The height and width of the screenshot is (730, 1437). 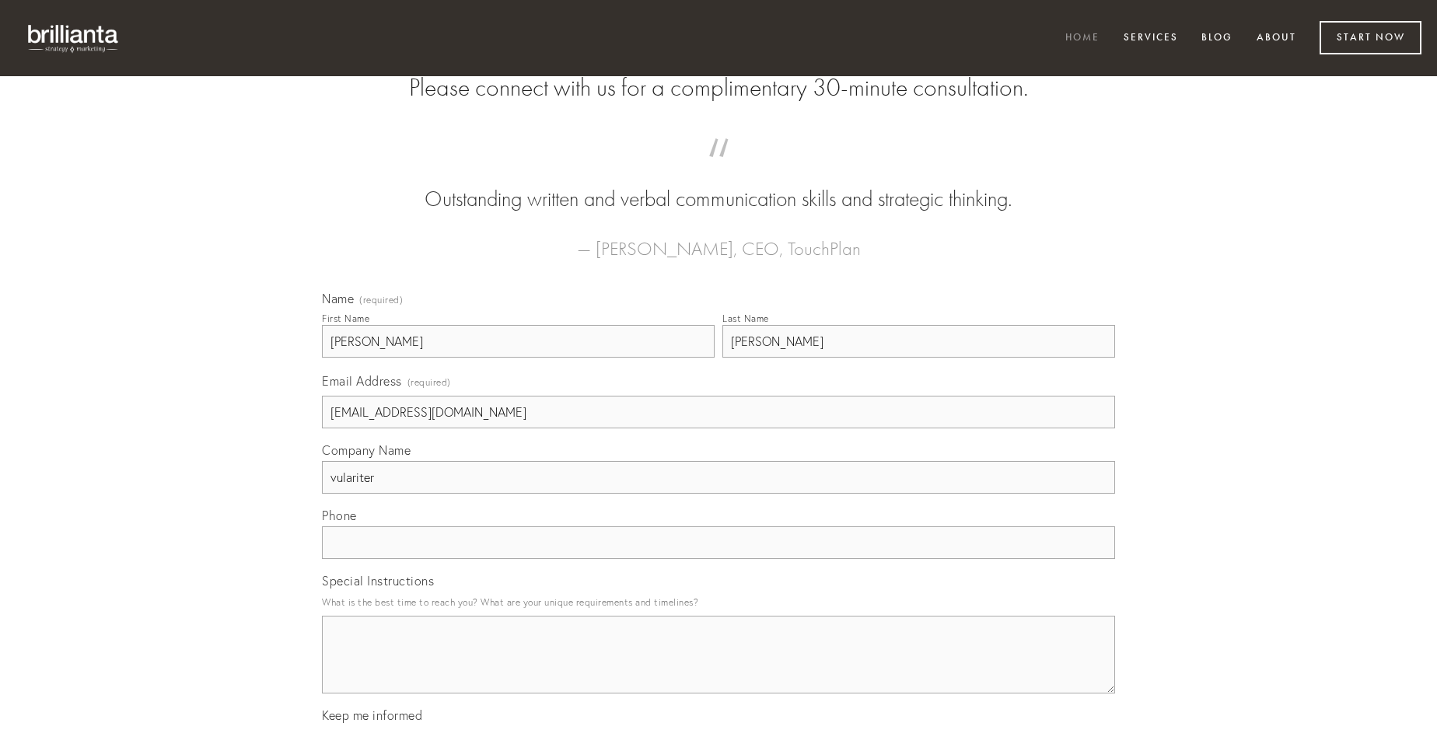 I want to click on blockquote: Outstanding written and verbal communication skills and strategic thinking., so click(x=719, y=184).